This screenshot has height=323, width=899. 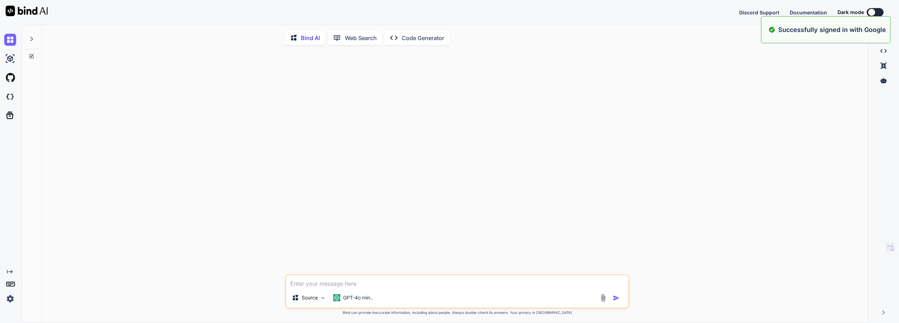 What do you see at coordinates (760, 12) in the screenshot?
I see `button: Discord Support` at bounding box center [760, 12].